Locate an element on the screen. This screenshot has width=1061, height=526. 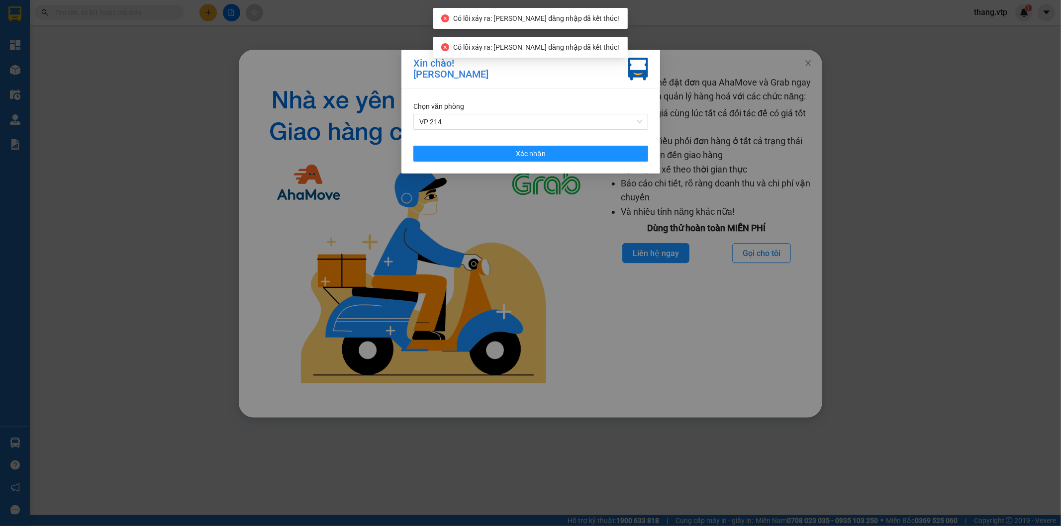
span: Xác nhận is located at coordinates (531, 154).